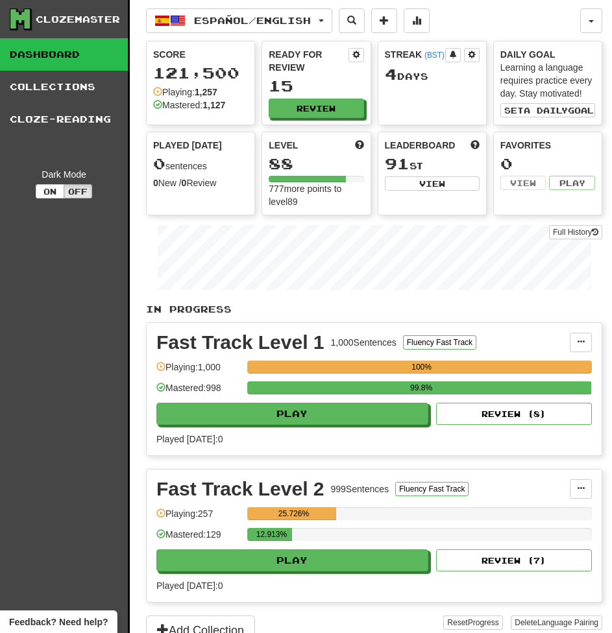 The image size is (612, 633). I want to click on a: (BST), so click(434, 55).